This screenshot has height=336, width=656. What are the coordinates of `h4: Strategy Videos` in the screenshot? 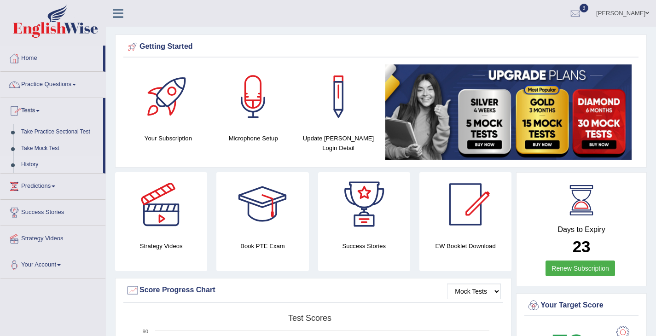 It's located at (161, 246).